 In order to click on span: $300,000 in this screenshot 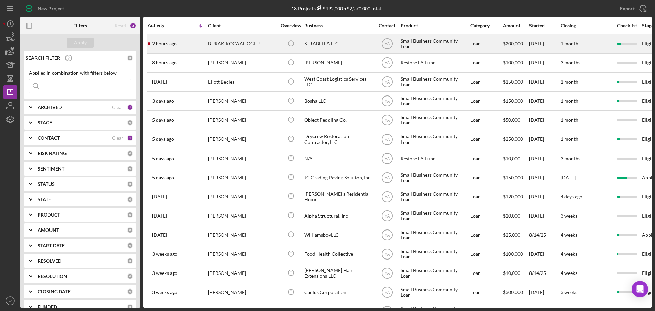, I will do `click(513, 292)`.